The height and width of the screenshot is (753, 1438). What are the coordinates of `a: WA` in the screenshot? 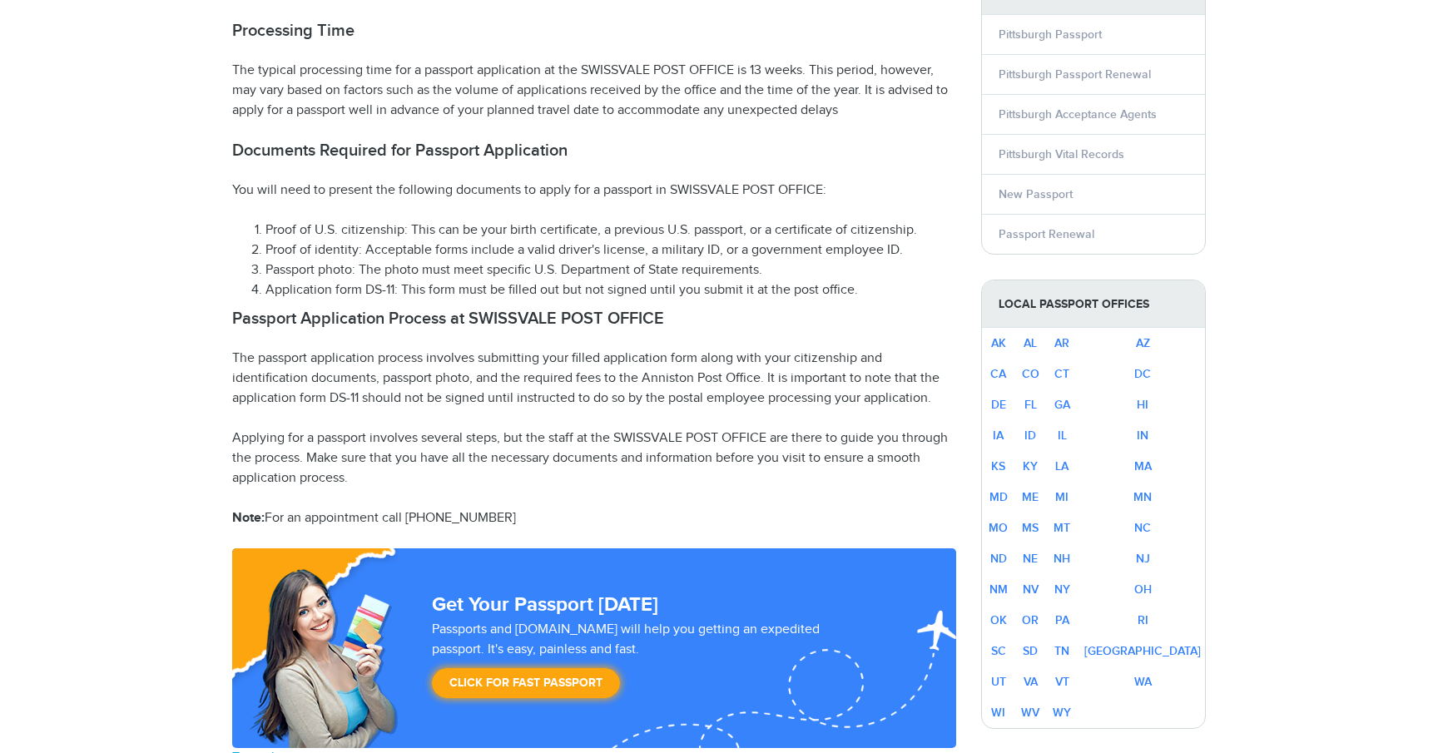 It's located at (1142, 681).